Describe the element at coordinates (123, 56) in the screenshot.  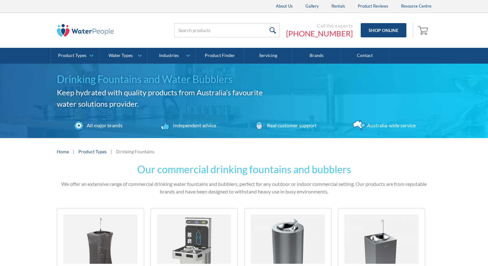
I see `a: Water Types` at that location.